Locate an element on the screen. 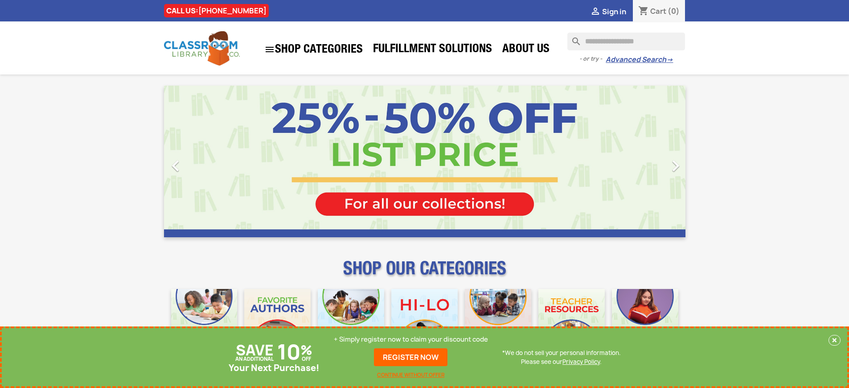 The width and height of the screenshot is (849, 388). img: CLC_Bulk_Mobile.jpg is located at coordinates (204, 322).